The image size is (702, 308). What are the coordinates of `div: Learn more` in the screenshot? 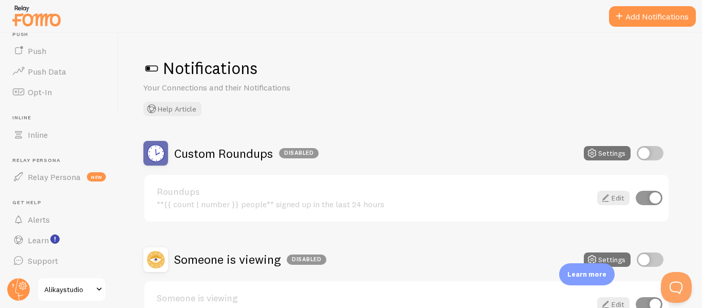 It's located at (587, 274).